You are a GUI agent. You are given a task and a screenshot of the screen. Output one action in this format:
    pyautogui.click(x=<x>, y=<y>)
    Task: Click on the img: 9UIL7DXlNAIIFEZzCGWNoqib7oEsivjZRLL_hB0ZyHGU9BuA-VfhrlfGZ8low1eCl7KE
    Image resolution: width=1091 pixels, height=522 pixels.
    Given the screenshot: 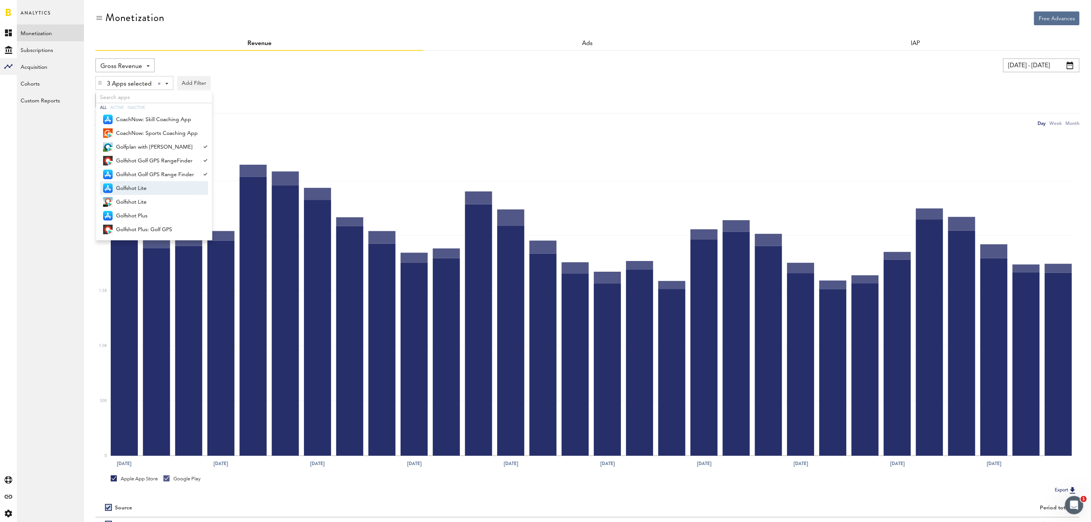 What is the action you would take?
    pyautogui.click(x=108, y=160)
    